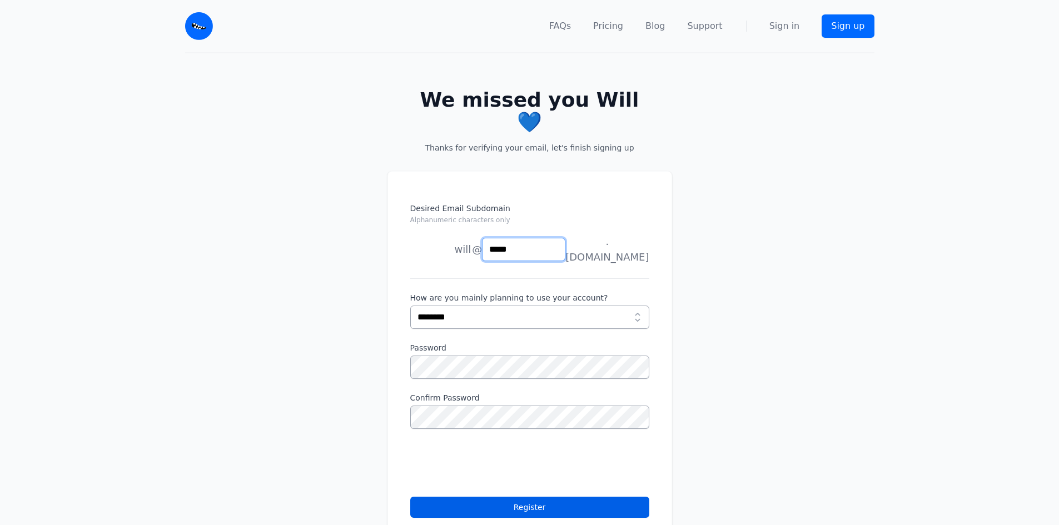 Image resolution: width=1059 pixels, height=525 pixels. What do you see at coordinates (704, 26) in the screenshot?
I see `a: Support` at bounding box center [704, 26].